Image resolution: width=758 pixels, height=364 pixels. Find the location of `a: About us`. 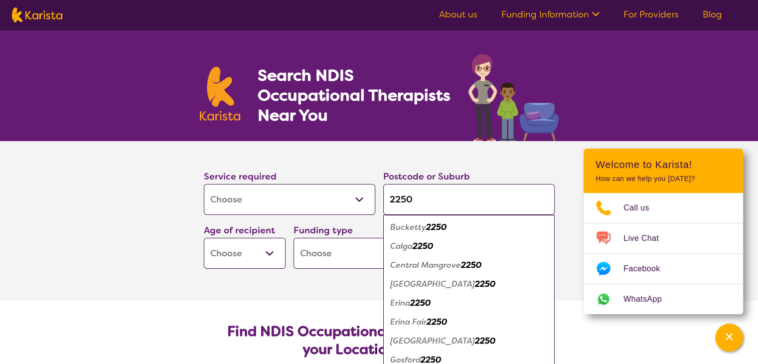

a: About us is located at coordinates (458, 14).